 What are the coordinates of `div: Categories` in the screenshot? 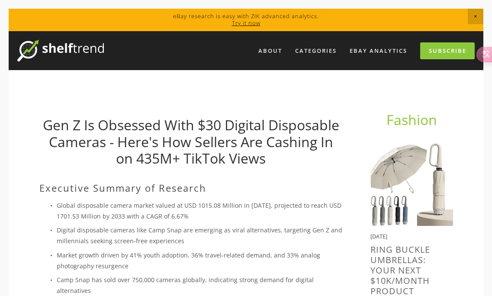 It's located at (316, 51).